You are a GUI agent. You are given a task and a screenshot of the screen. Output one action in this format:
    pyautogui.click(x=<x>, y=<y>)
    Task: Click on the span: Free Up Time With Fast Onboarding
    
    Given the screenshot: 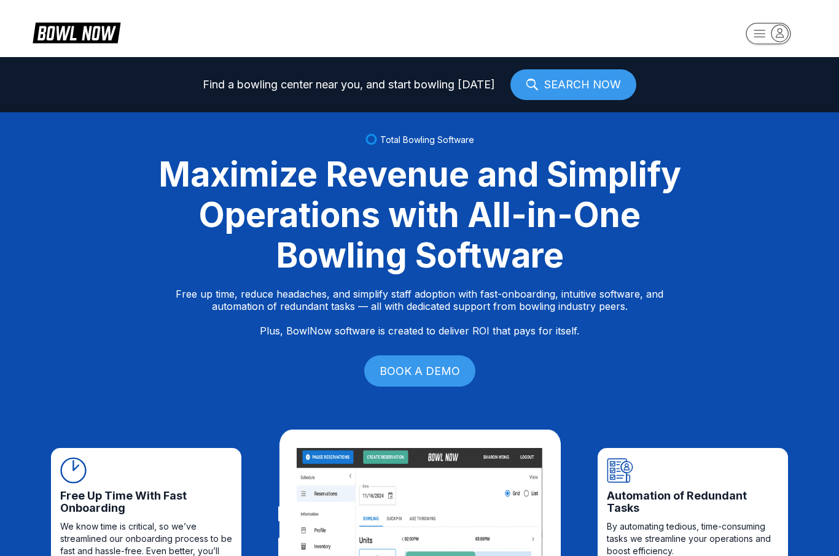 What is the action you would take?
    pyautogui.click(x=146, y=502)
    